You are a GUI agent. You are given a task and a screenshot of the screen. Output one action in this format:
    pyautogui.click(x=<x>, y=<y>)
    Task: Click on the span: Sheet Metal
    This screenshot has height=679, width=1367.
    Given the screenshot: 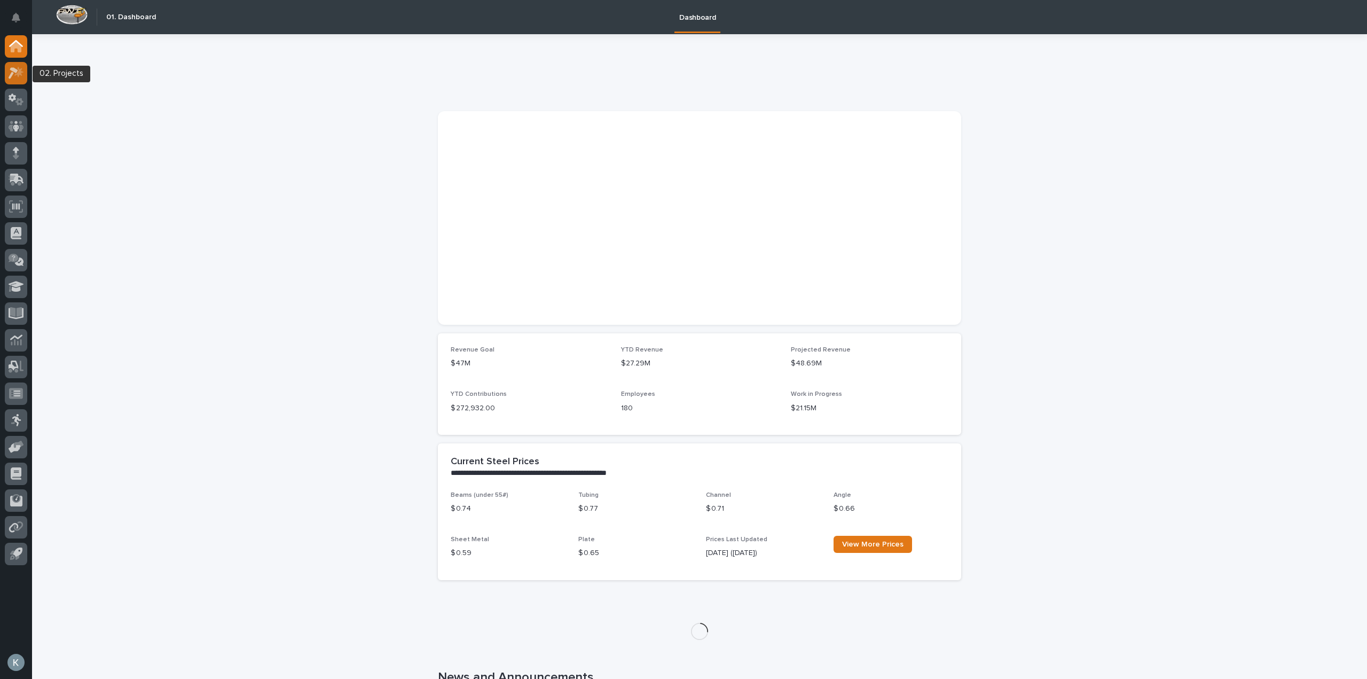 What is the action you would take?
    pyautogui.click(x=470, y=539)
    